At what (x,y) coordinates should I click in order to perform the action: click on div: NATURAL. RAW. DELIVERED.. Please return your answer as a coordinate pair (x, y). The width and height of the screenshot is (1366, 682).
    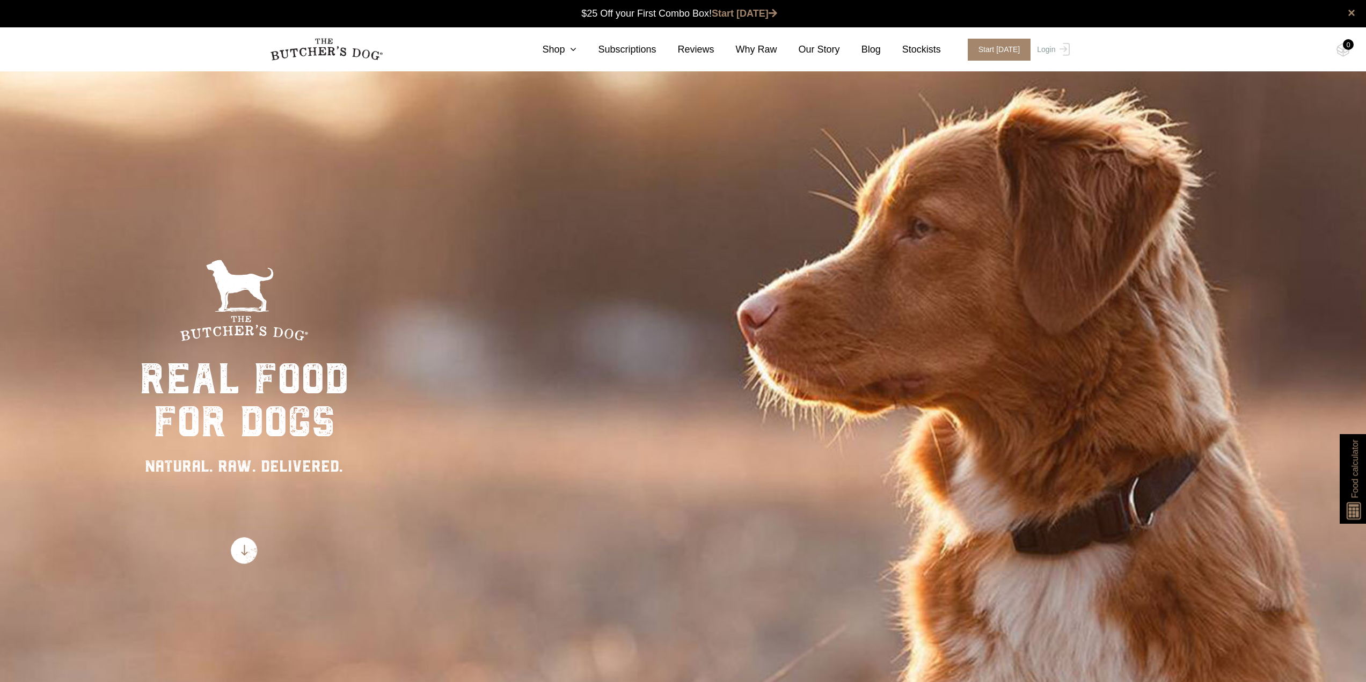
    Looking at the image, I should click on (244, 466).